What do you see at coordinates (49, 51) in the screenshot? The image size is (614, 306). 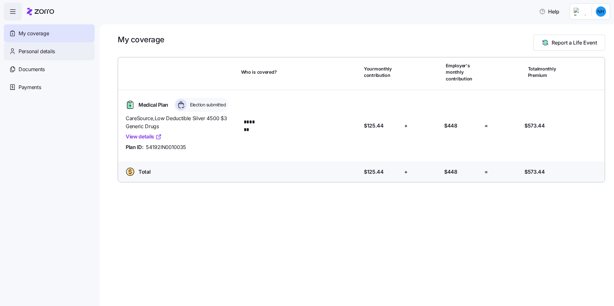 I see `a: Personal details` at bounding box center [49, 51].